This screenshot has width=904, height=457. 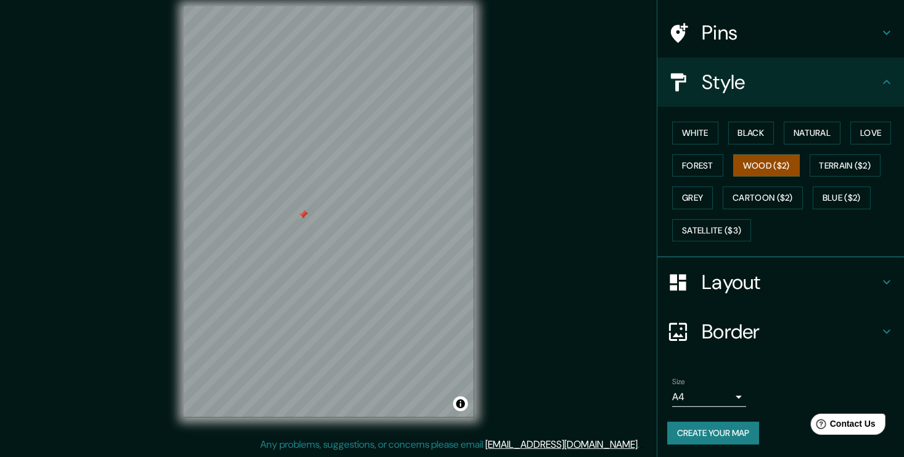 I want to click on div: Layout, so click(x=781, y=282).